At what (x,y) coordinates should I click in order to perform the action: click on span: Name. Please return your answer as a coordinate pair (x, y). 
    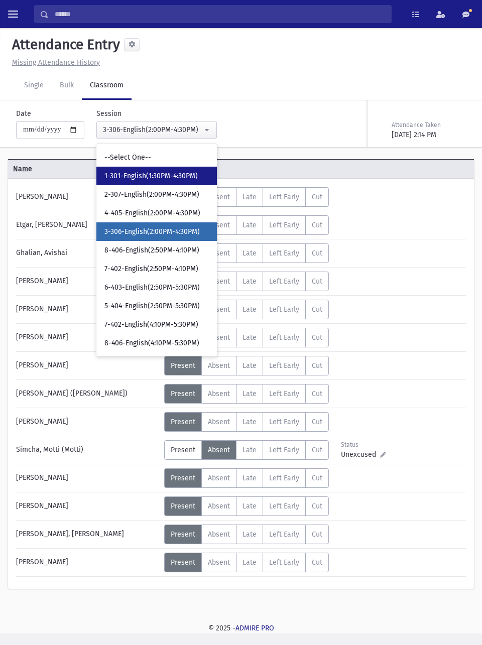
    Looking at the image, I should click on (85, 169).